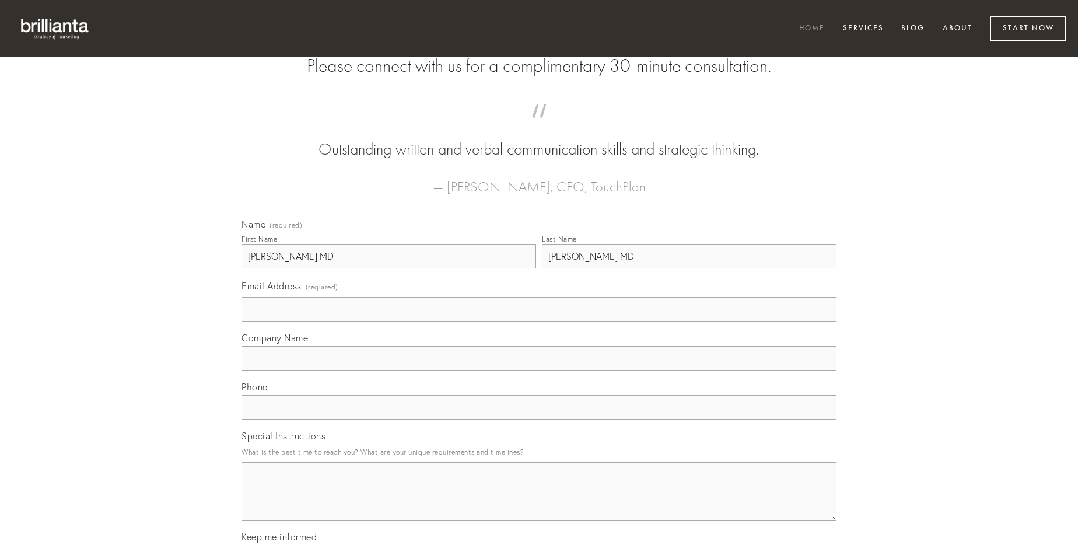  I want to click on span: Name, so click(253, 224).